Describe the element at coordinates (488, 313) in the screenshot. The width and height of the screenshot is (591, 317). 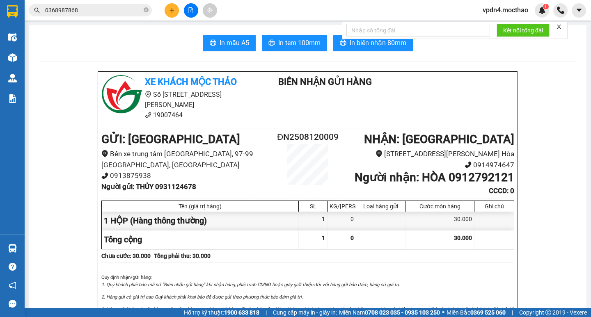
I see `strong: 0369 525 060` at that location.